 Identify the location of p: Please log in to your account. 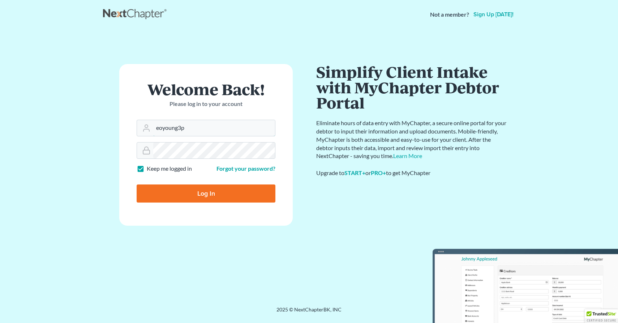
(206, 104).